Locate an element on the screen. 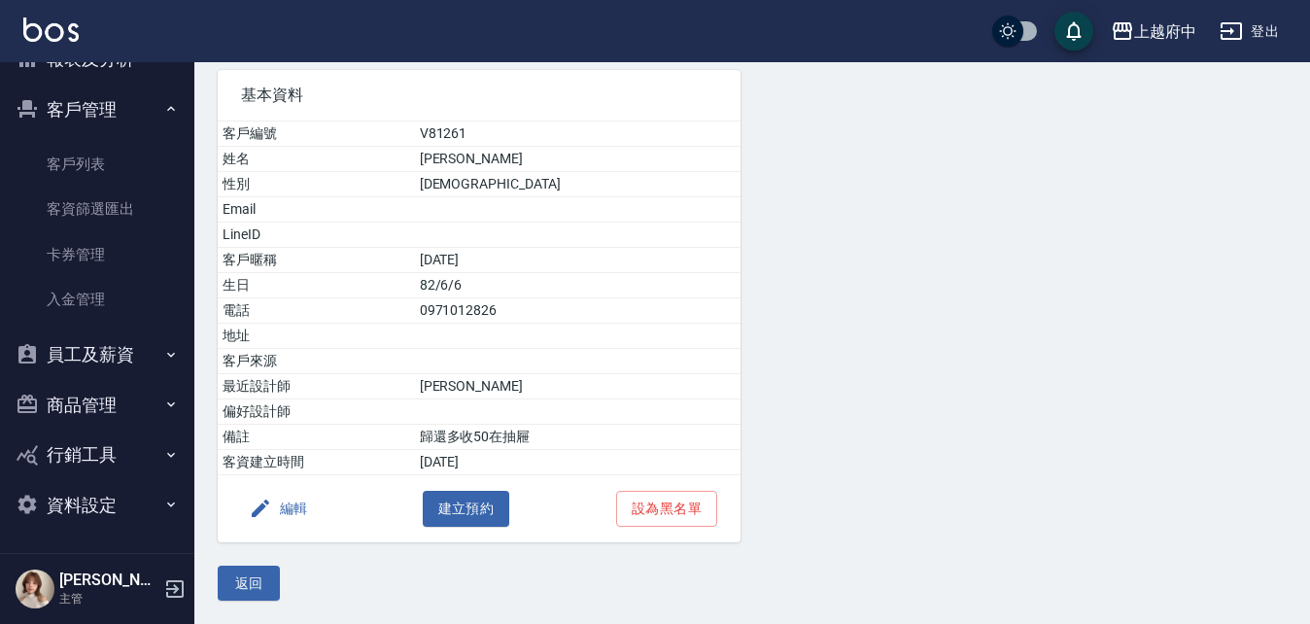  td: 性別 is located at coordinates (316, 185).